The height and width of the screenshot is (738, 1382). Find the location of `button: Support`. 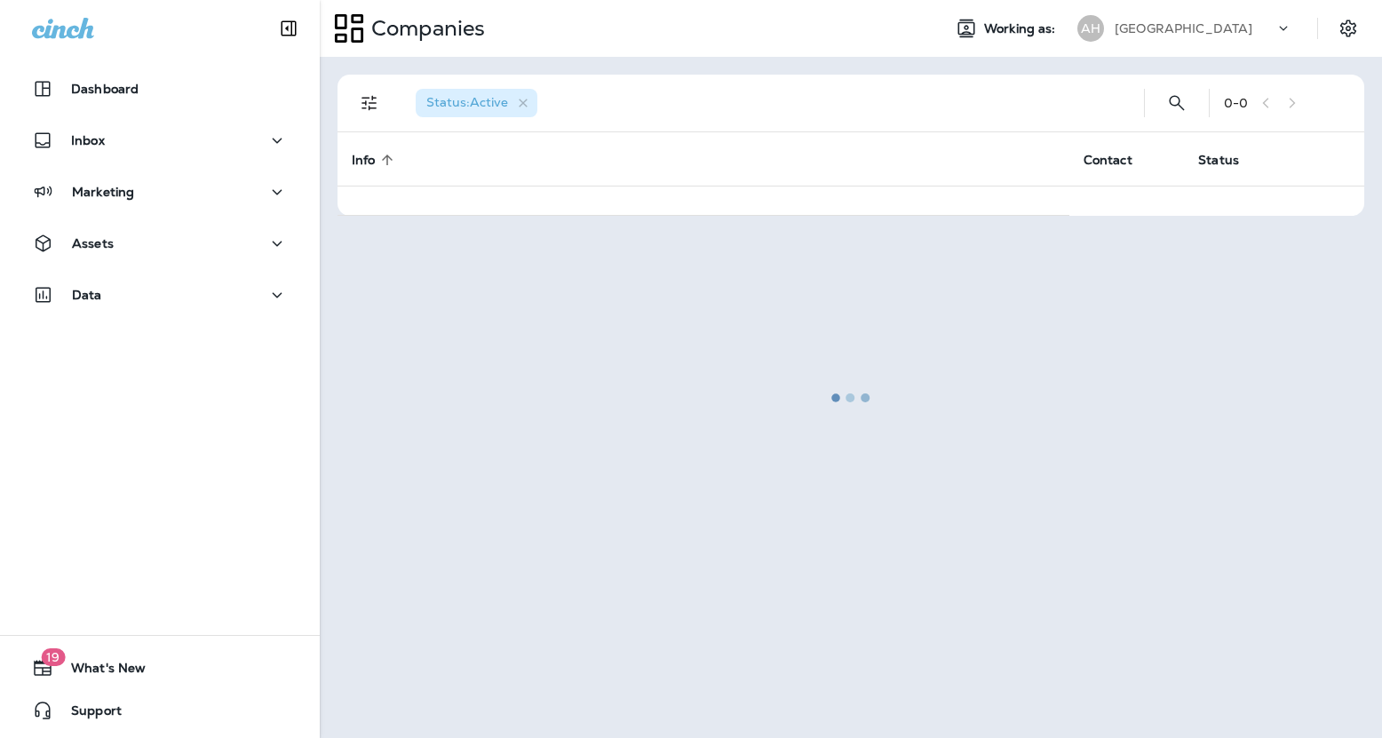

button: Support is located at coordinates (160, 711).